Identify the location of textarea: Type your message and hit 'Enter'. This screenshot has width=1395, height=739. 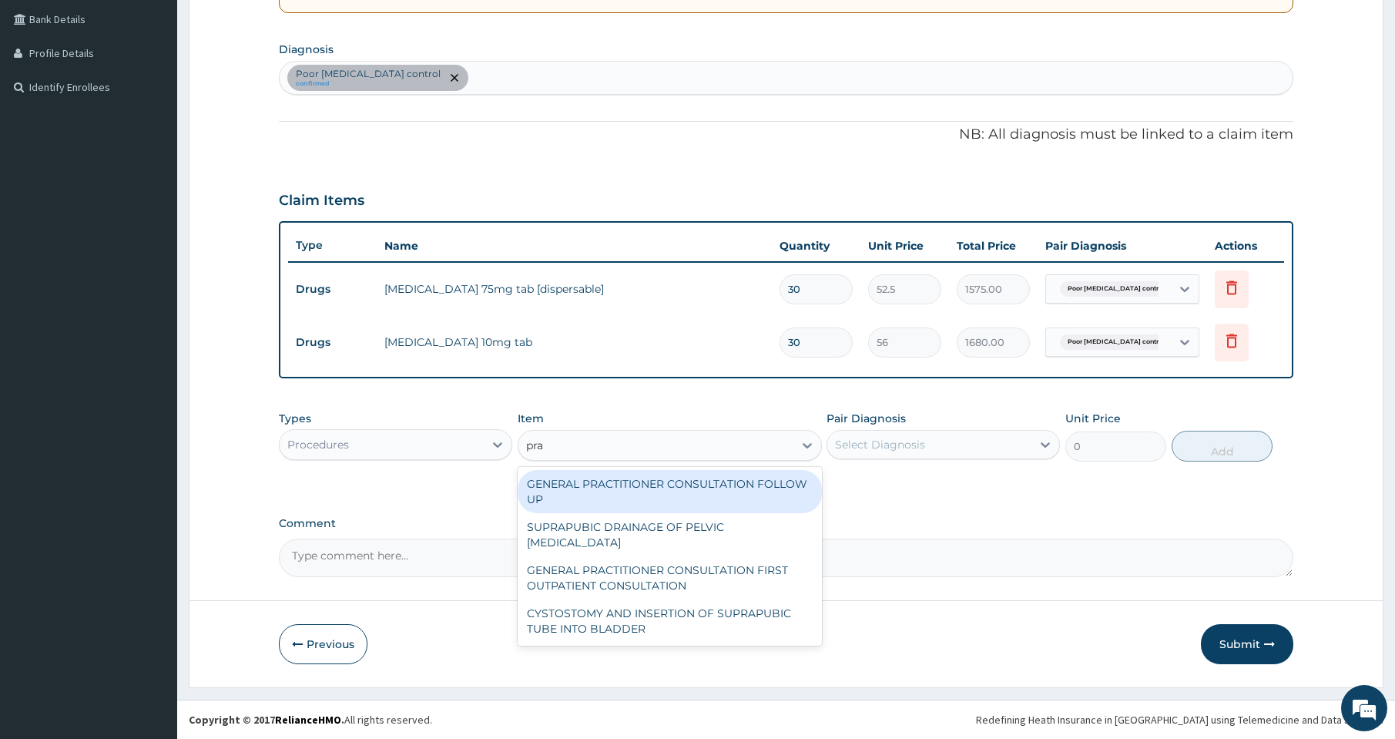
(150, 448).